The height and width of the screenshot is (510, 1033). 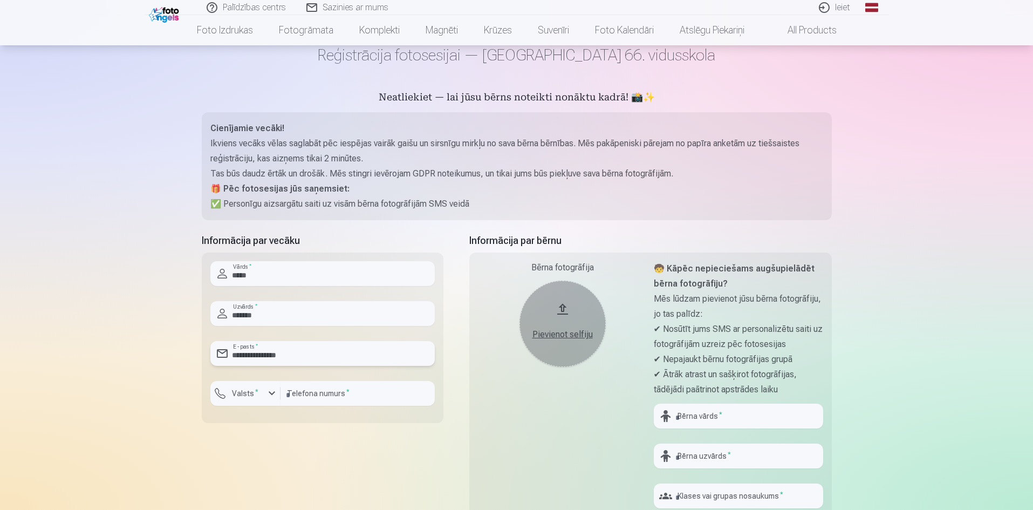 I want to click on p: ✔ Nepajaukt bērnu fotogrāfijas grupā, so click(x=739, y=359).